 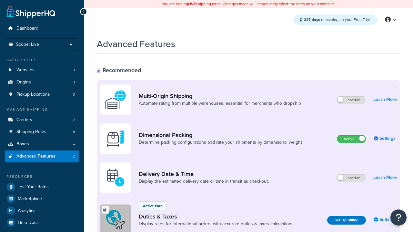 I want to click on span: 0, so click(x=74, y=94).